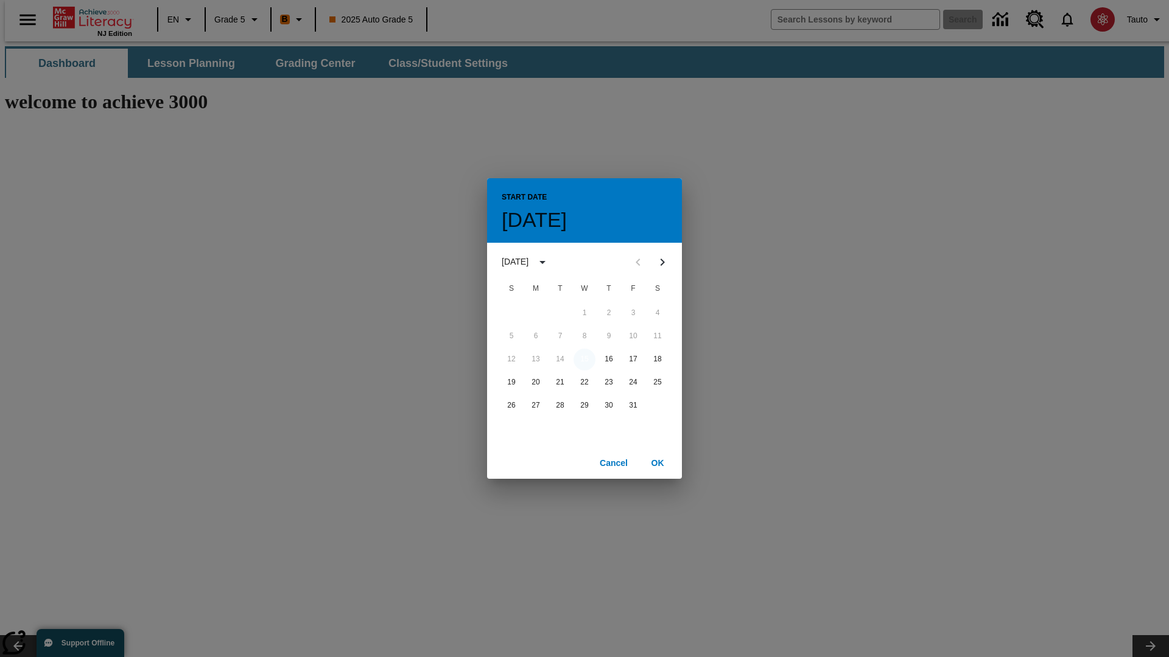 The height and width of the screenshot is (657, 1169). What do you see at coordinates (584, 289) in the screenshot?
I see `span: Wednesday` at bounding box center [584, 289].